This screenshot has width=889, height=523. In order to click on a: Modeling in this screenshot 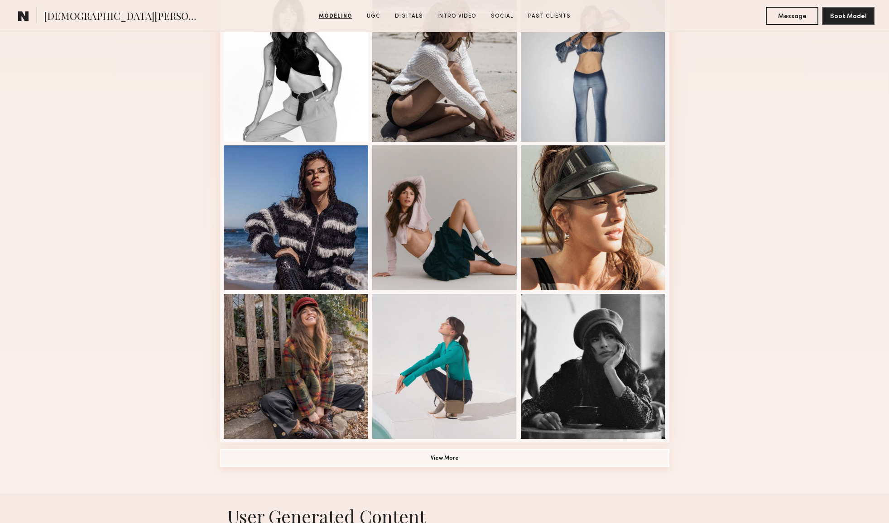, I will do `click(336, 16)`.